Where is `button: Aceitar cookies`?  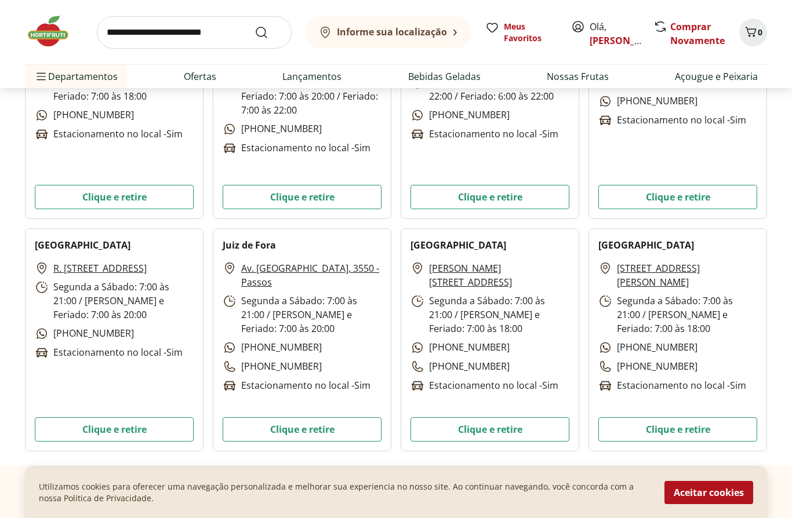
button: Aceitar cookies is located at coordinates (708, 493).